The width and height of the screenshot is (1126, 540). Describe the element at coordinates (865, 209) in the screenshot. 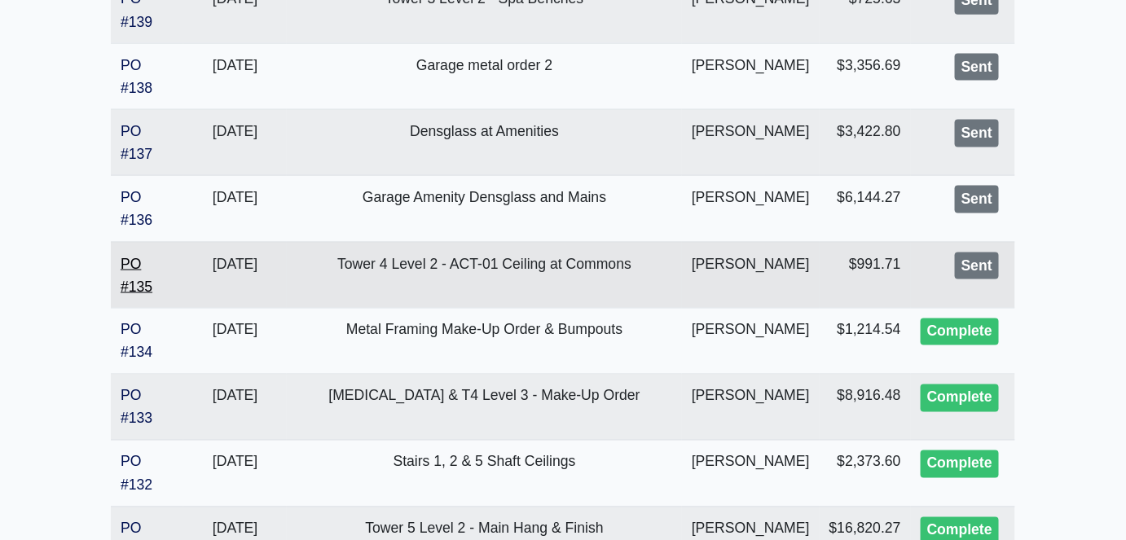

I see `td: $6,144.27` at that location.